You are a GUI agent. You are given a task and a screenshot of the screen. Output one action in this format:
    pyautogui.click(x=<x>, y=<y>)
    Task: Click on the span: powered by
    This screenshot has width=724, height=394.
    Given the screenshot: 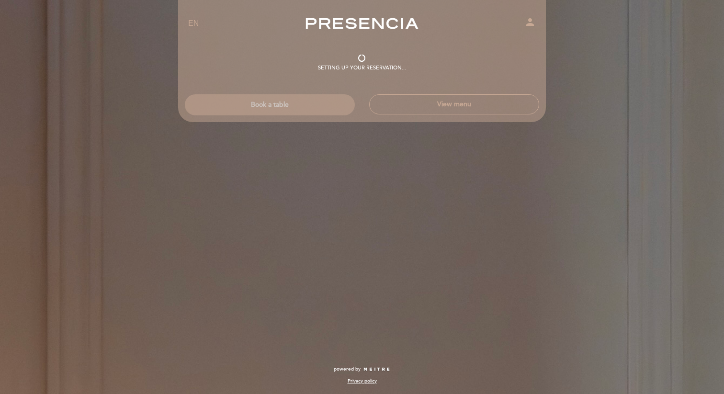 What is the action you would take?
    pyautogui.click(x=347, y=369)
    